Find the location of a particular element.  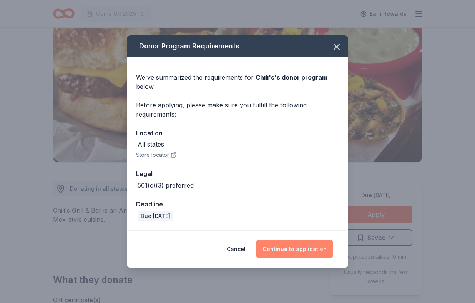

div: 501(c)(3) preferred is located at coordinates (166, 185).